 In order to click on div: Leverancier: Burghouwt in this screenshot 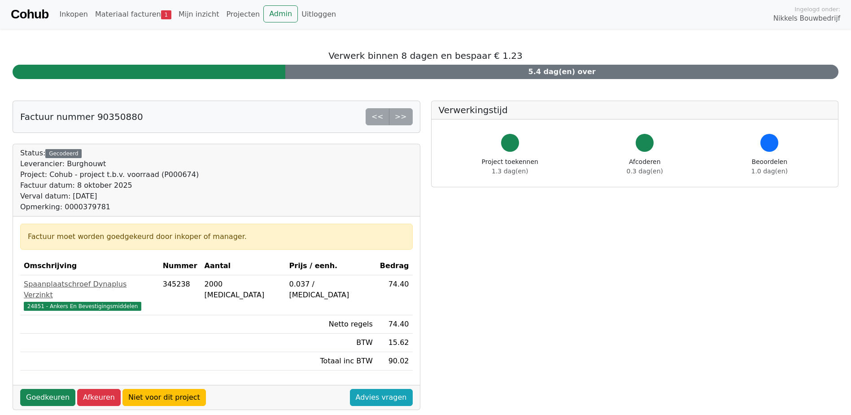, I will do `click(109, 164)`.